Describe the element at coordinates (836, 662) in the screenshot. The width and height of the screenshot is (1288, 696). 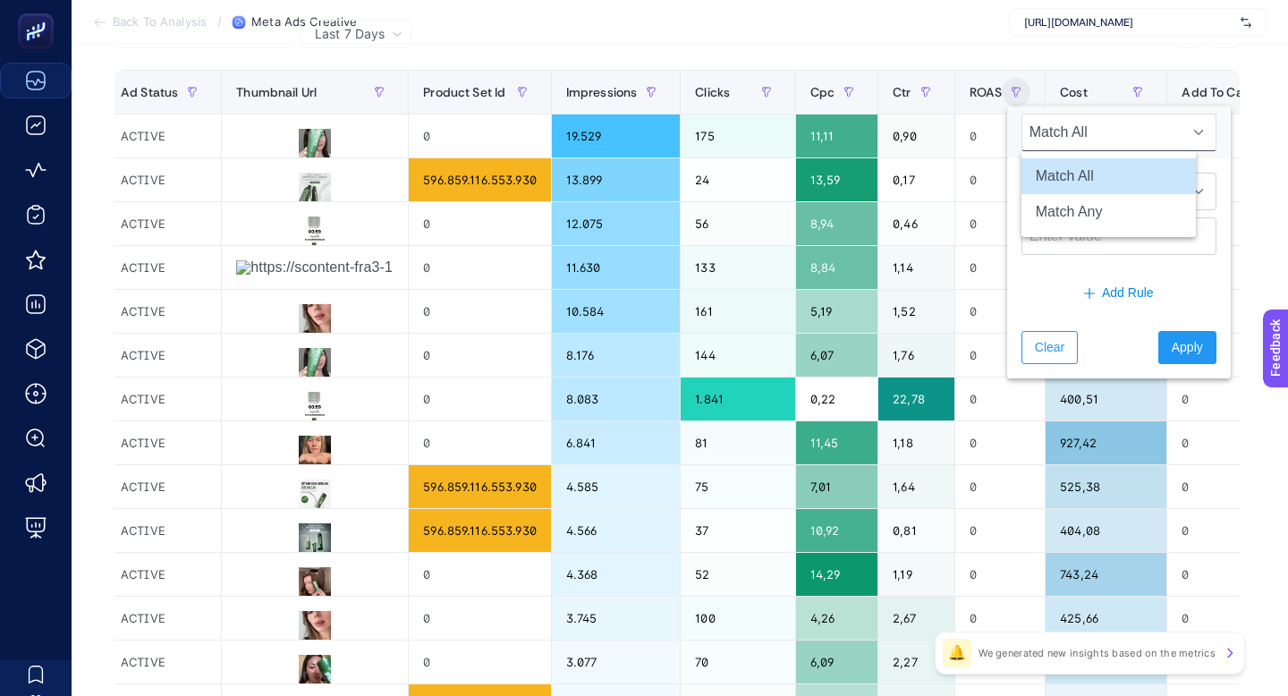
I see `div: 6,09` at that location.